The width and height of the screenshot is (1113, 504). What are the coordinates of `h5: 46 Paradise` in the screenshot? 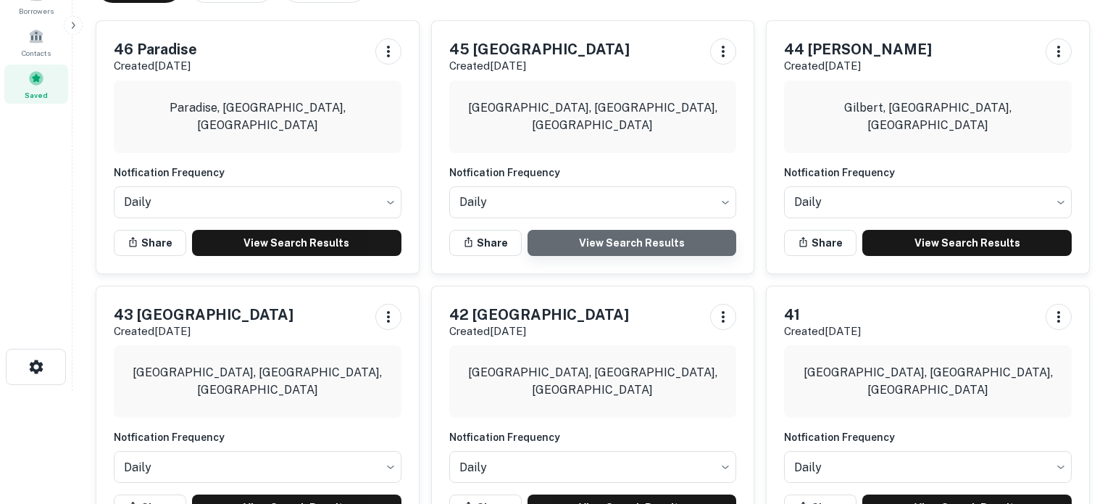 It's located at (155, 49).